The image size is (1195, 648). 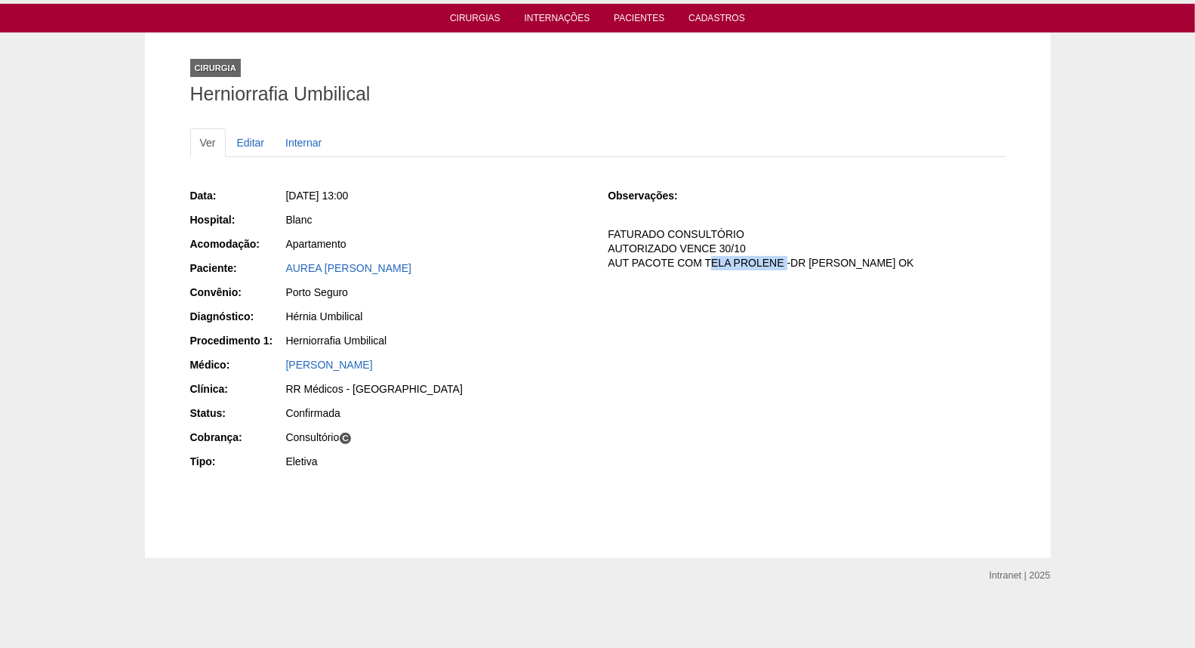 I want to click on div: Procedimento 1:, so click(x=237, y=341).